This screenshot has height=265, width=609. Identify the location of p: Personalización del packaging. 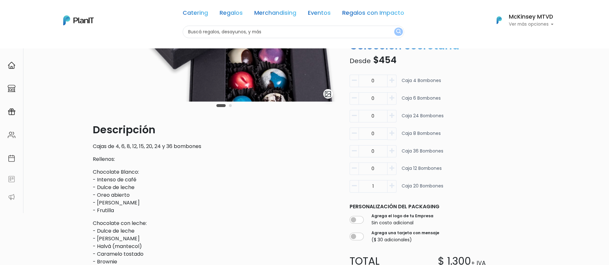
(417, 207).